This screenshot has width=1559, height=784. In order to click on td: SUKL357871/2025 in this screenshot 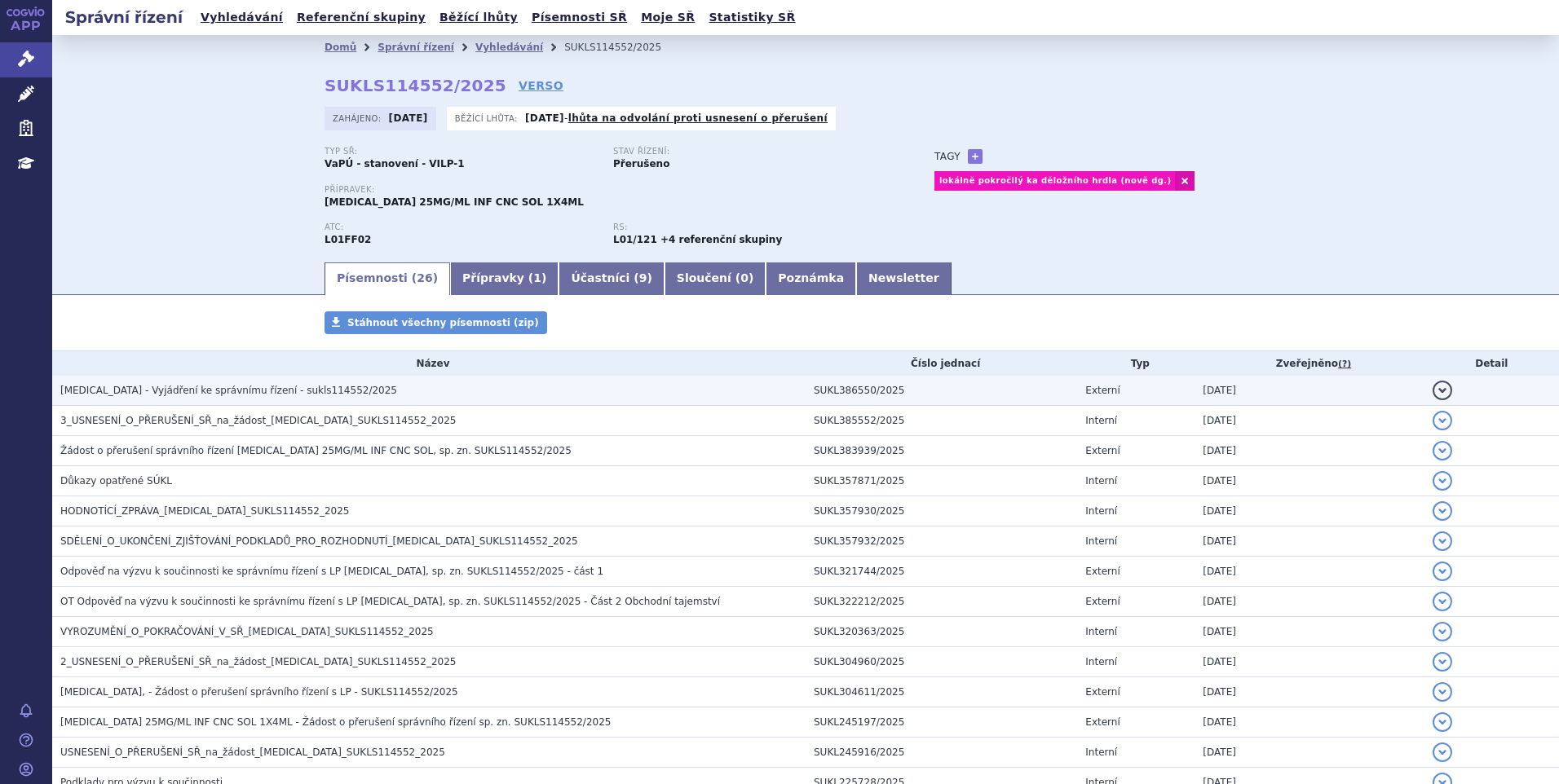, I will do `click(941, 480)`.